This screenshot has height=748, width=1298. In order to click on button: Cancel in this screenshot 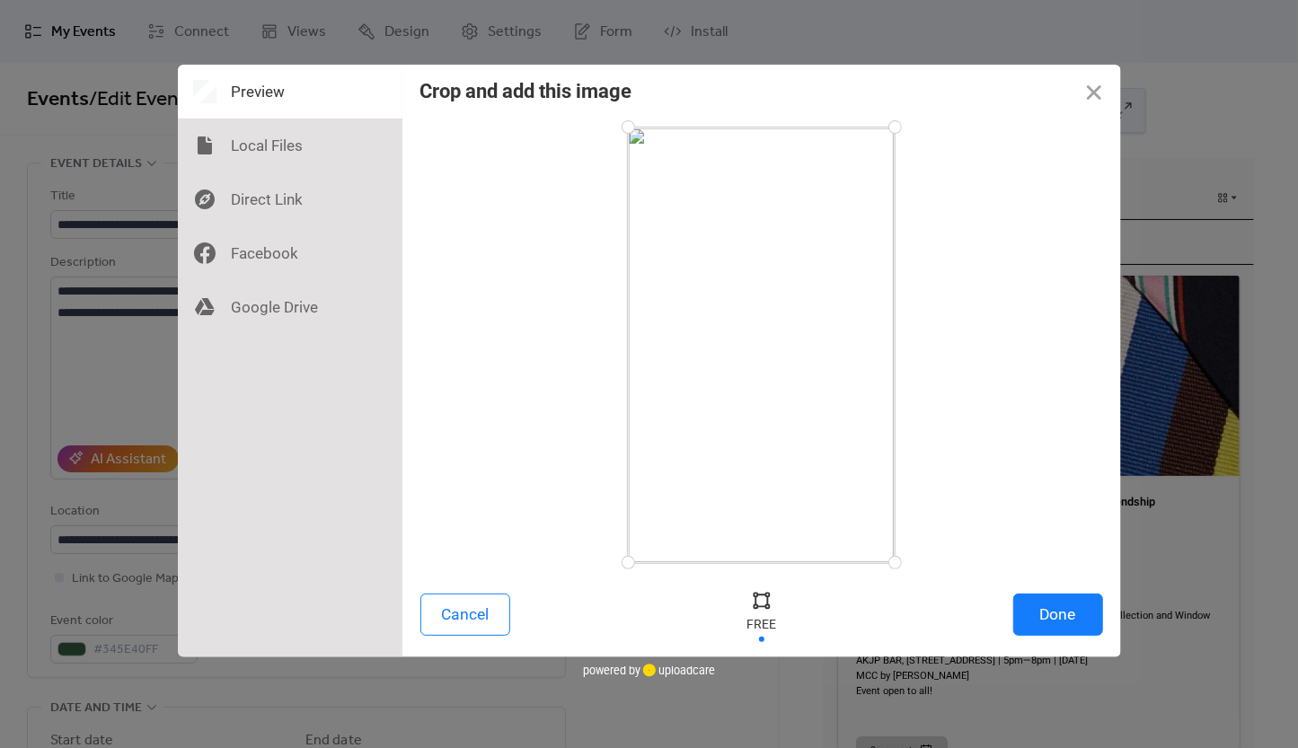, I will do `click(465, 614)`.